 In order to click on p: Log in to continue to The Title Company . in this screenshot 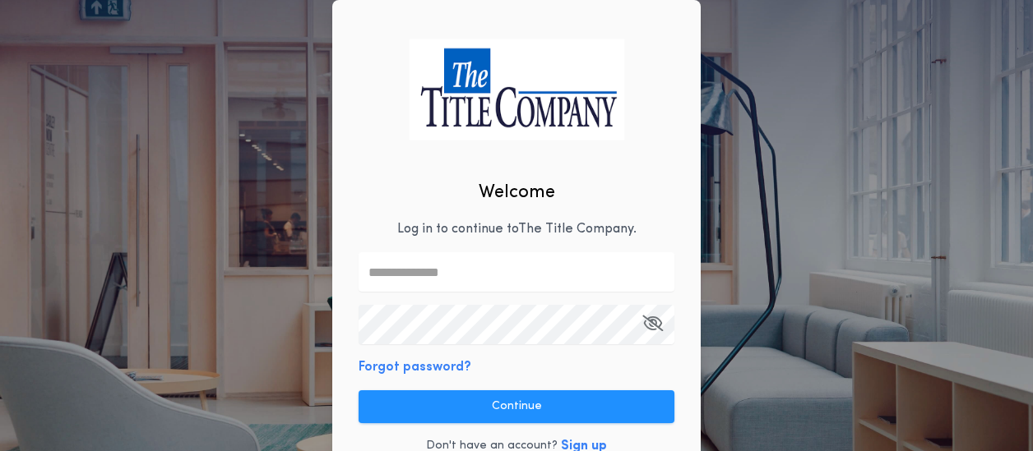, I will do `click(516, 229)`.